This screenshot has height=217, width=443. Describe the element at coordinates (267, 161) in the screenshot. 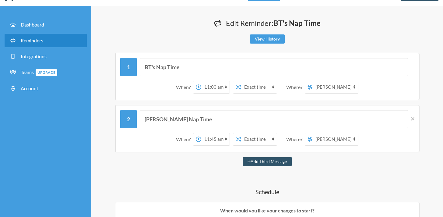

I see `button: Add Third Message` at that location.